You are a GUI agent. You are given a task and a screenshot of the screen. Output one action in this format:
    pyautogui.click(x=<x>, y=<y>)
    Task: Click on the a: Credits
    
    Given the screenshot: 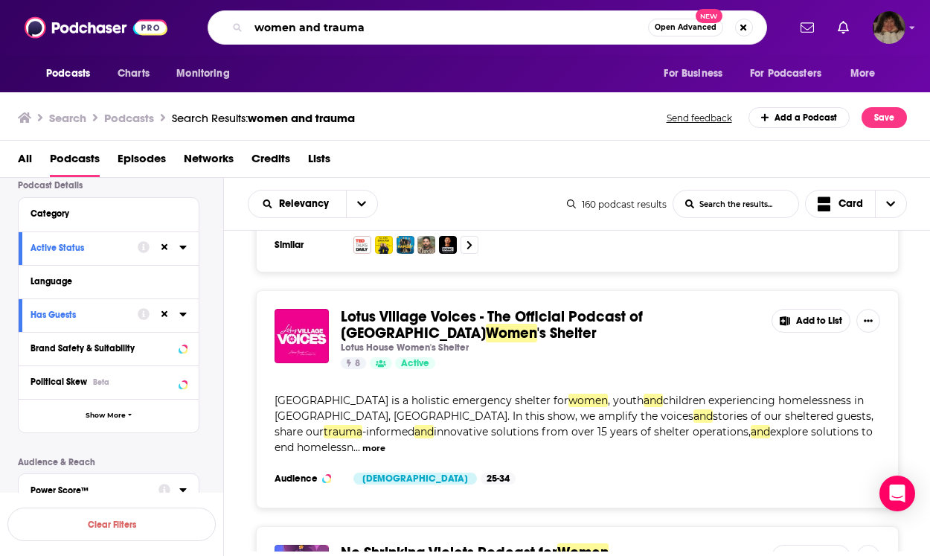 What is the action you would take?
    pyautogui.click(x=271, y=161)
    